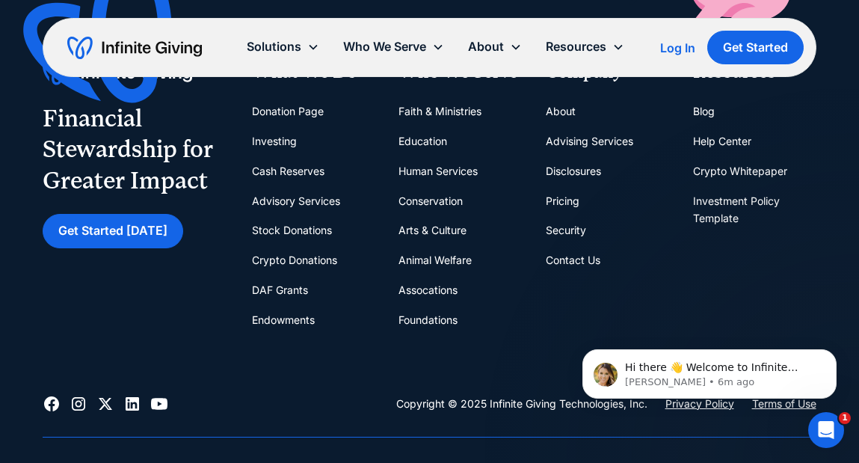 This screenshot has height=463, width=859. I want to click on a: Cash Reserves, so click(288, 171).